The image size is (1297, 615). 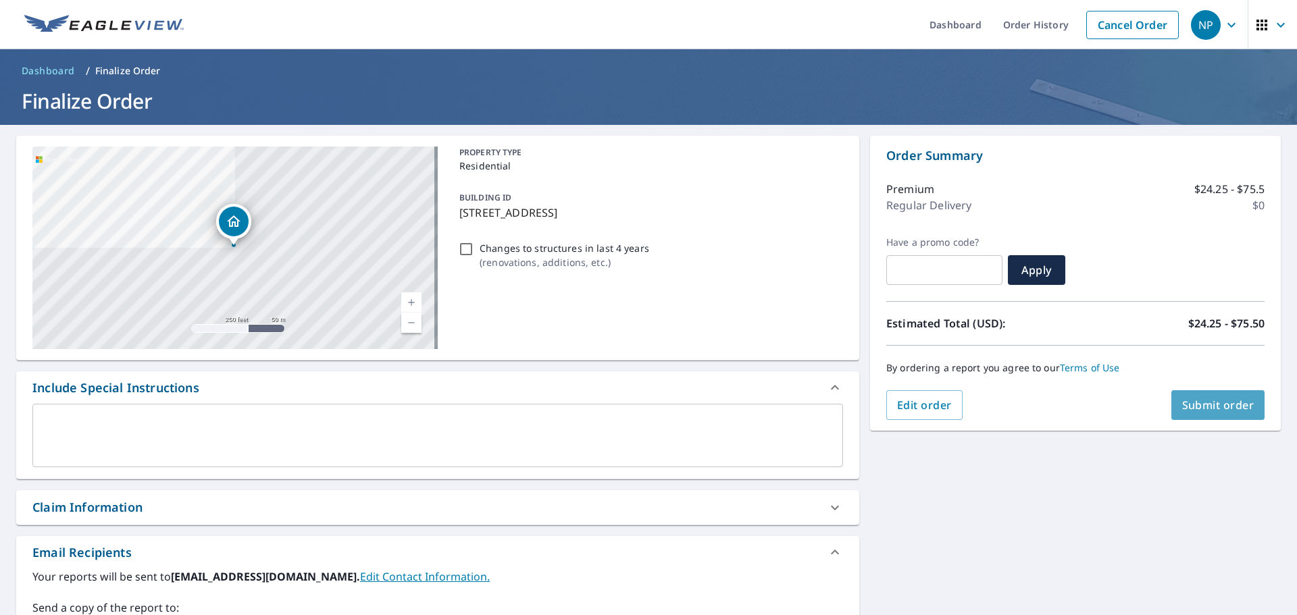 What do you see at coordinates (944, 243) in the screenshot?
I see `label: Have a promo code?` at bounding box center [944, 243].